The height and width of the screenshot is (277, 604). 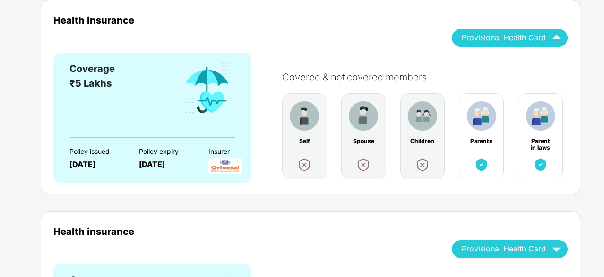 What do you see at coordinates (541, 141) in the screenshot?
I see `div: Parent in laws` at bounding box center [541, 141].